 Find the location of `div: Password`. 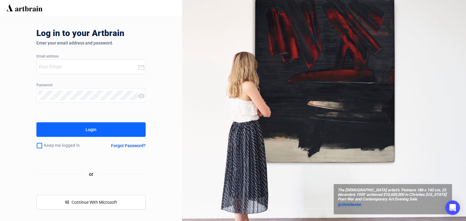

div: Password is located at coordinates (91, 86).